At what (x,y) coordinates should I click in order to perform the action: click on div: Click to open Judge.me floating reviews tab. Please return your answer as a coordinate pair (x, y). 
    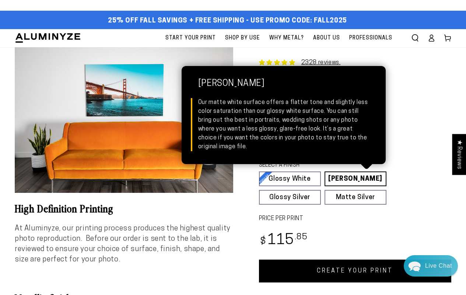
    Looking at the image, I should click on (459, 154).